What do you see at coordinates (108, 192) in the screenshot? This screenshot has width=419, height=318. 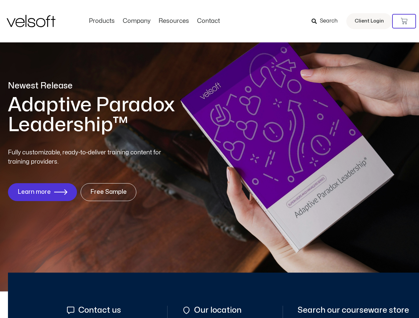 I see `a: Free Sample` at bounding box center [108, 192].